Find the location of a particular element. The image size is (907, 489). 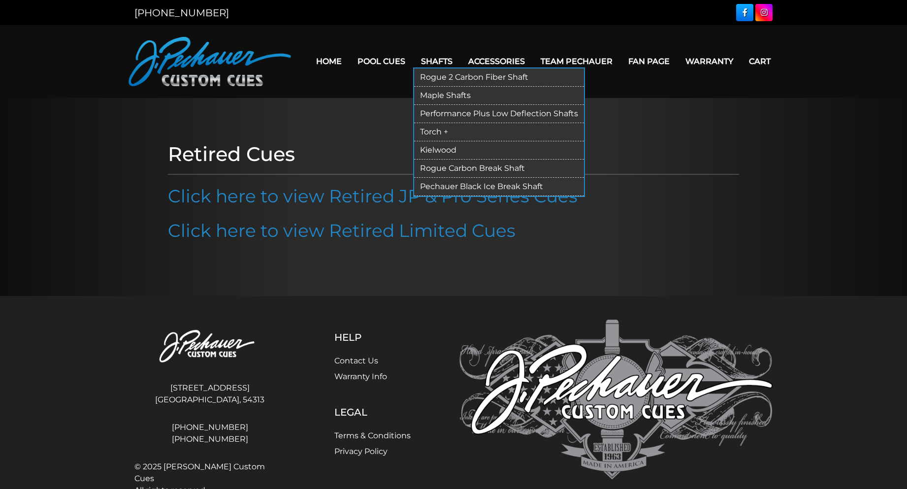

a: Kielwood is located at coordinates (499, 150).